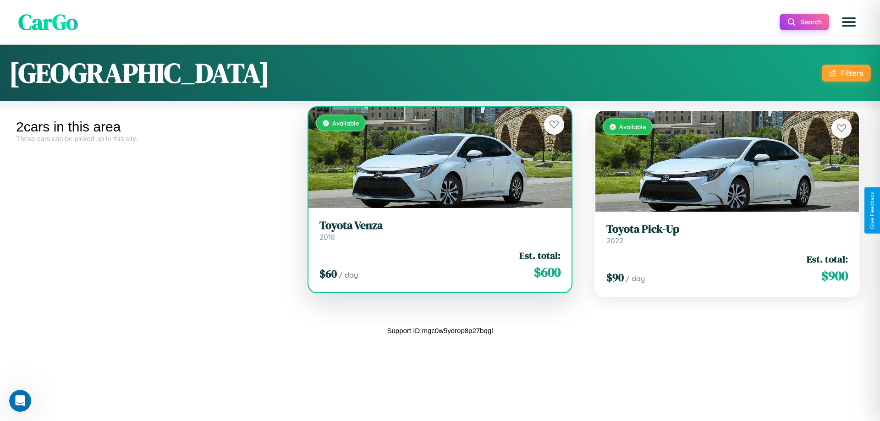  I want to click on button: Filters, so click(846, 73).